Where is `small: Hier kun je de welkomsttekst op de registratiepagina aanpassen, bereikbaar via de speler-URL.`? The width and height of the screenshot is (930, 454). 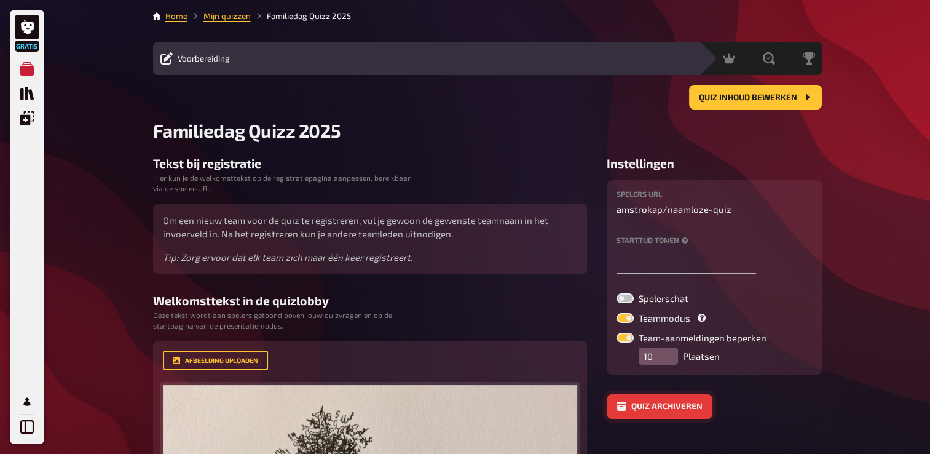 small: Hier kun je de welkomsttekst op de registratiepagina aanpassen, bereikbaar via de speler-URL. is located at coordinates (283, 183).